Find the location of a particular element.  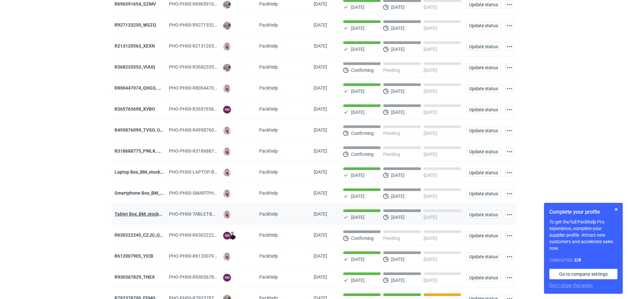

strong: R495876099_TVSO, UQHI is located at coordinates (141, 130).